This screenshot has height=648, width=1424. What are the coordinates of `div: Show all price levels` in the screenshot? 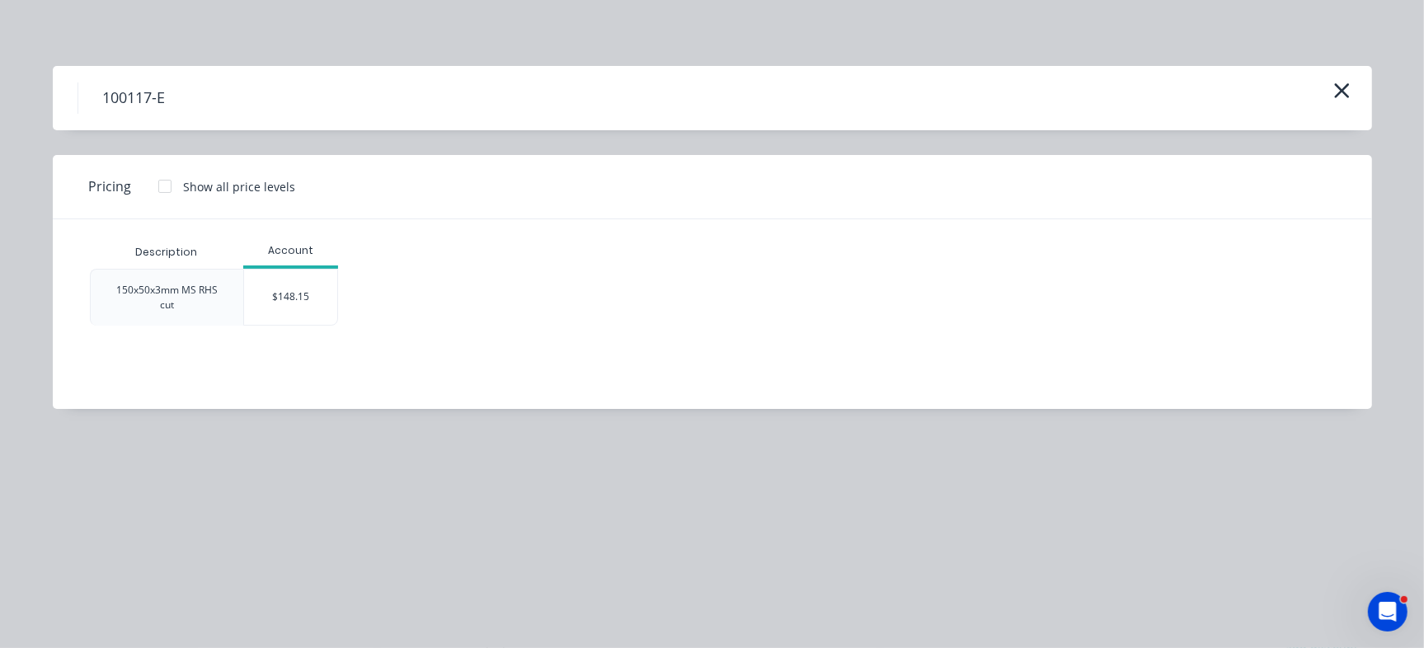 It's located at (240, 186).